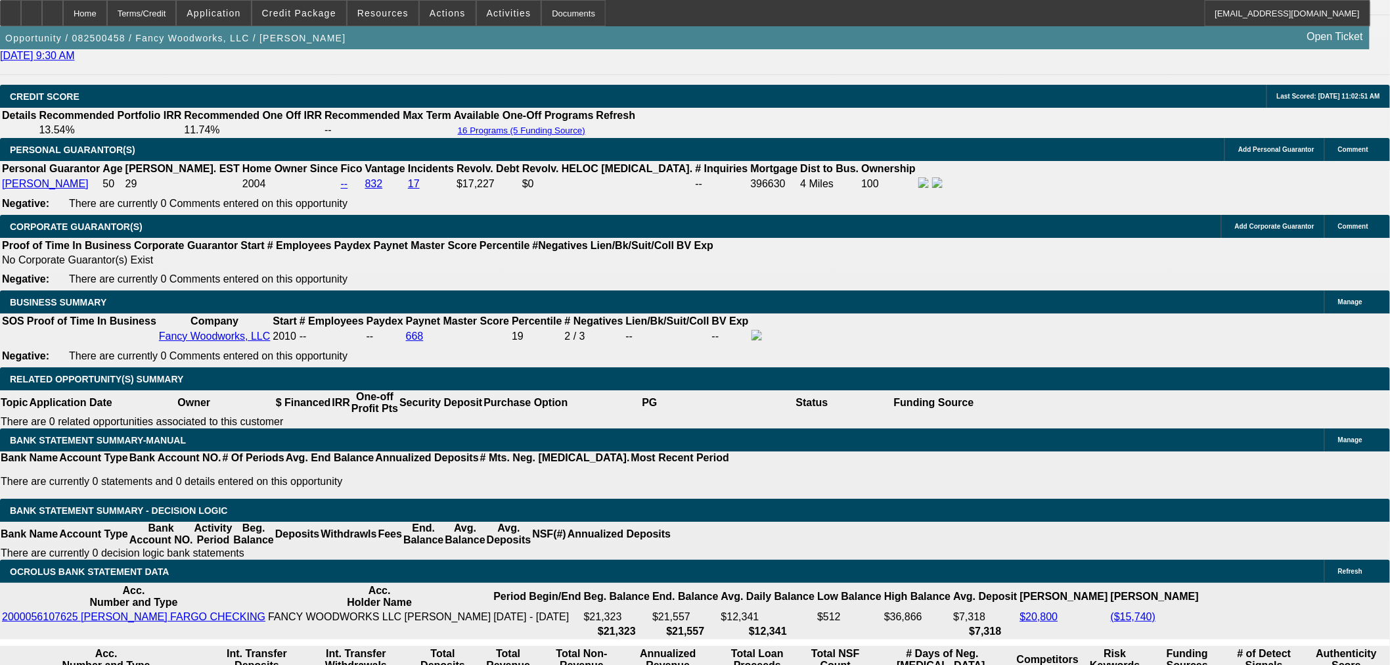 This screenshot has width=1390, height=665. What do you see at coordinates (525, 403) in the screenshot?
I see `th: Purchase Option` at bounding box center [525, 403].